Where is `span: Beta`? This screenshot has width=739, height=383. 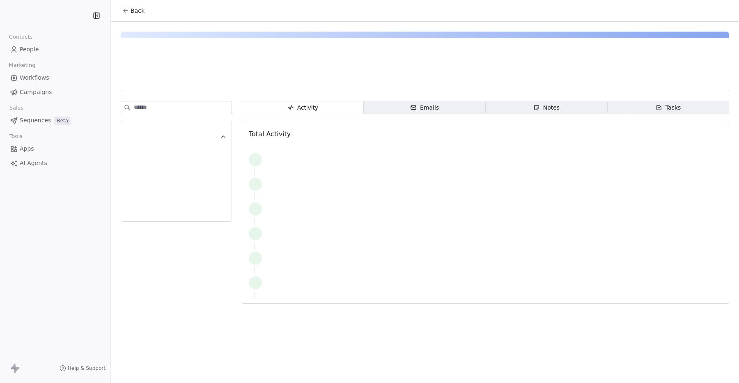 span: Beta is located at coordinates (62, 121).